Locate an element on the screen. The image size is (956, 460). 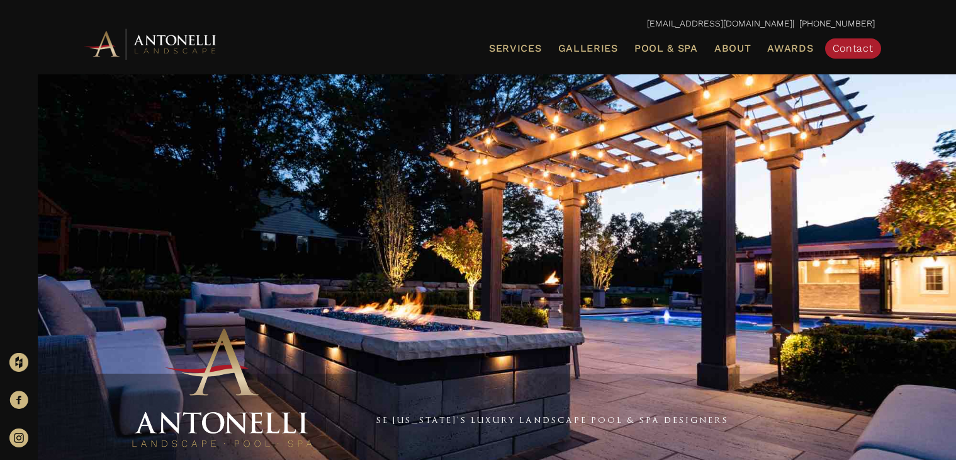
a: Pool & Spa is located at coordinates (666, 48).